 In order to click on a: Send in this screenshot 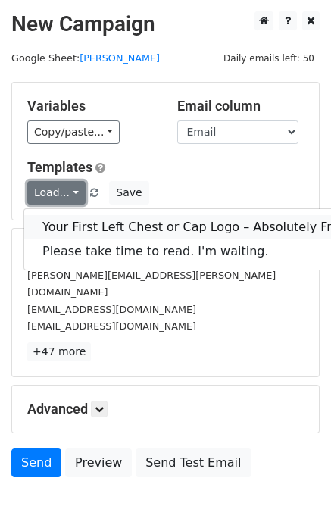, I will do `click(36, 463)`.